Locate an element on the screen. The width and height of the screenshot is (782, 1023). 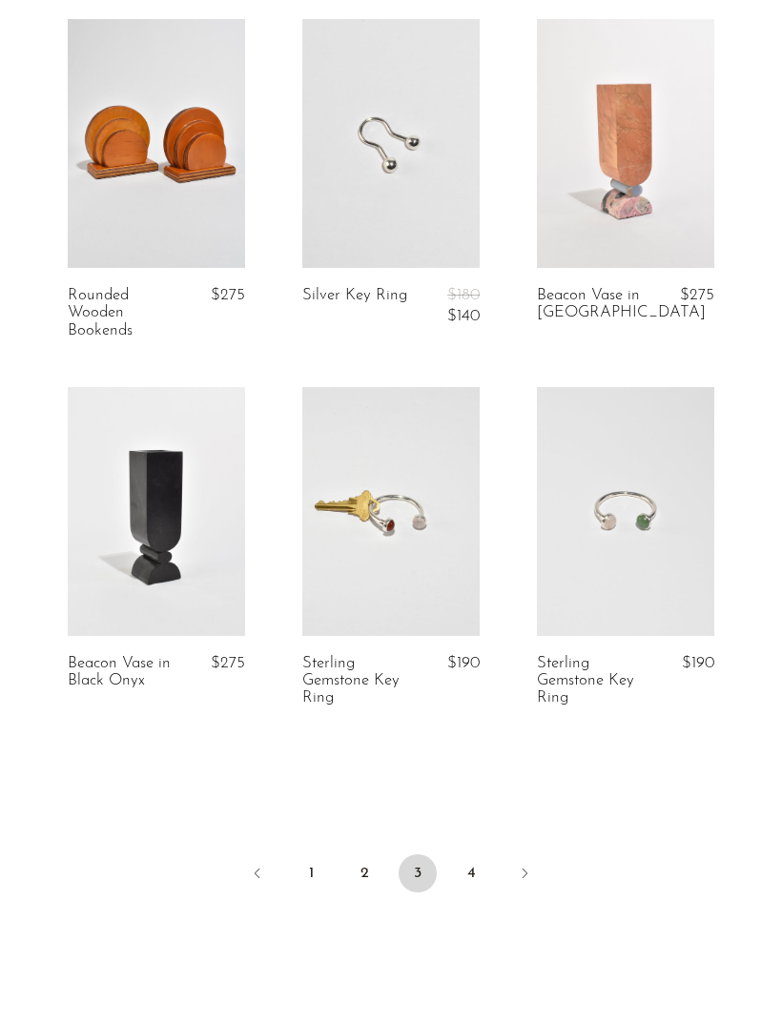
a: Rounded Wooden Bookends is located at coordinates (124, 313).